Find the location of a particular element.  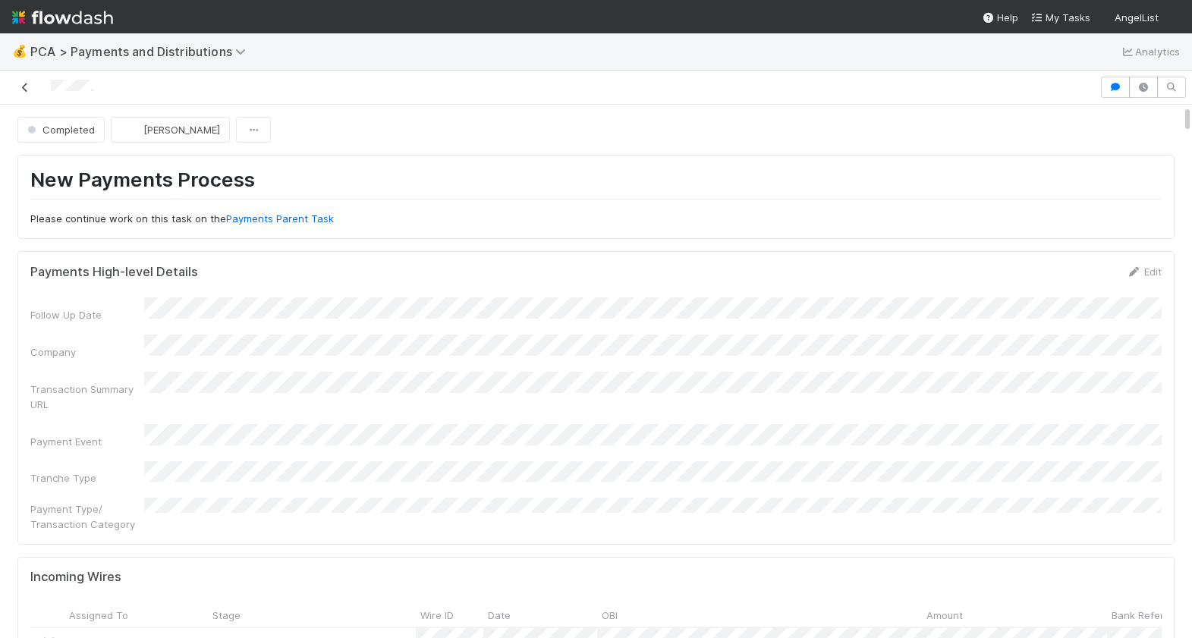

div: Help is located at coordinates (1000, 17).